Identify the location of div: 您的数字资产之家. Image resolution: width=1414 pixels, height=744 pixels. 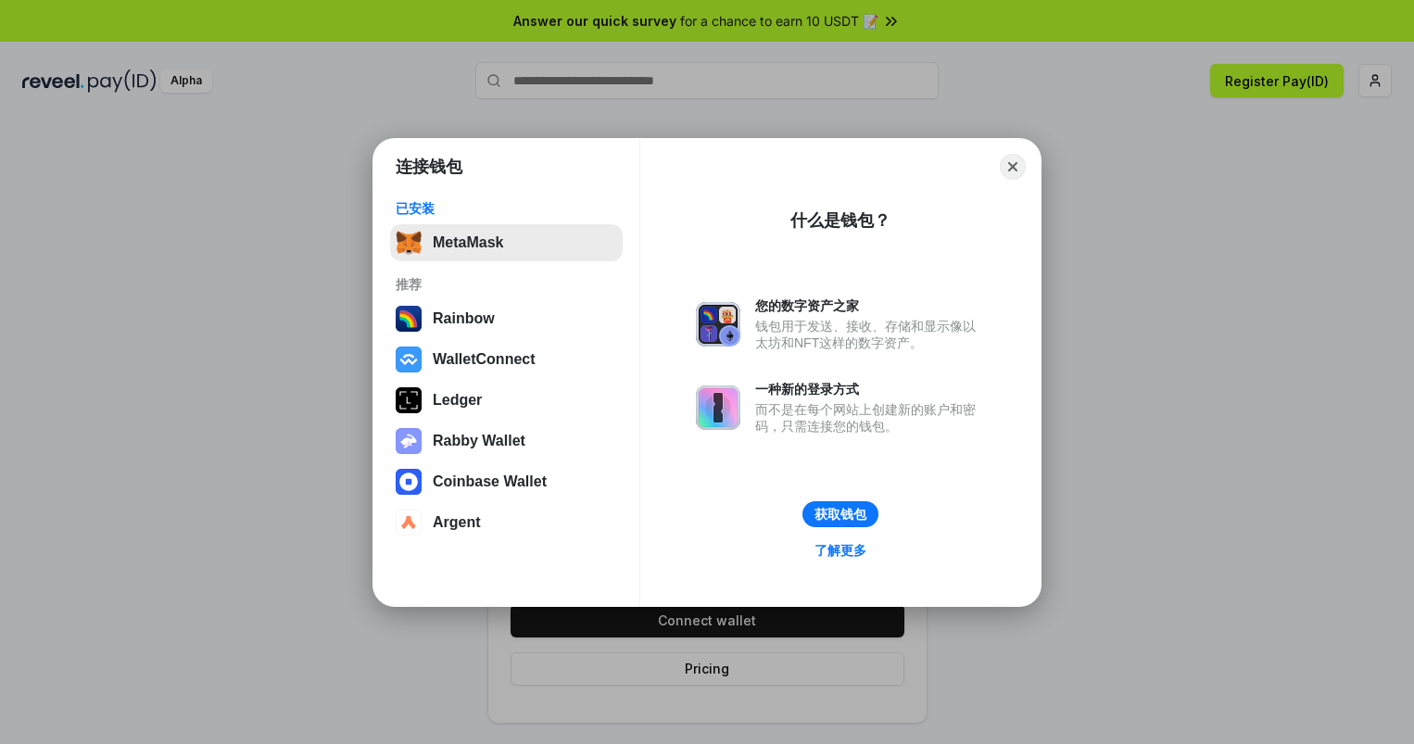
(870, 306).